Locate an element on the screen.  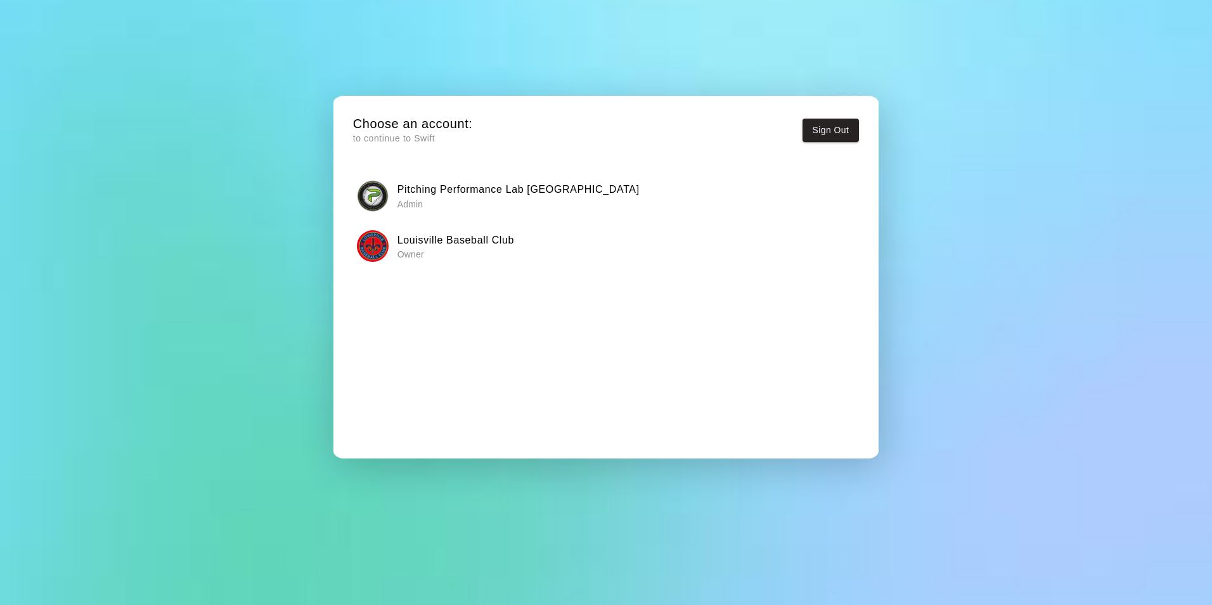
button: Louisville Baseball ClubLouisville Baseball Club Owner is located at coordinates (606, 246).